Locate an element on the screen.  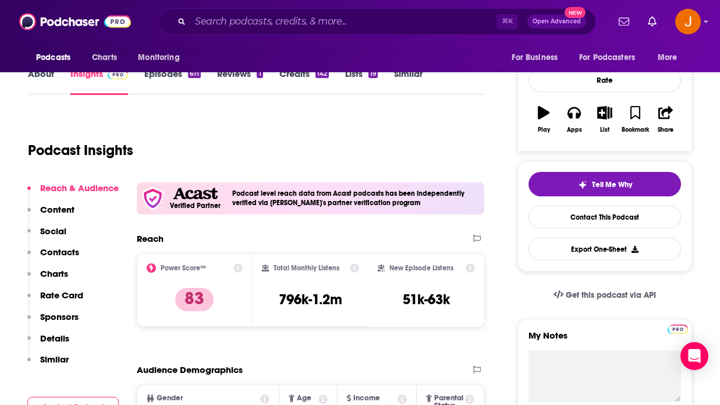
button: Export One-Sheet is located at coordinates (605, 249).